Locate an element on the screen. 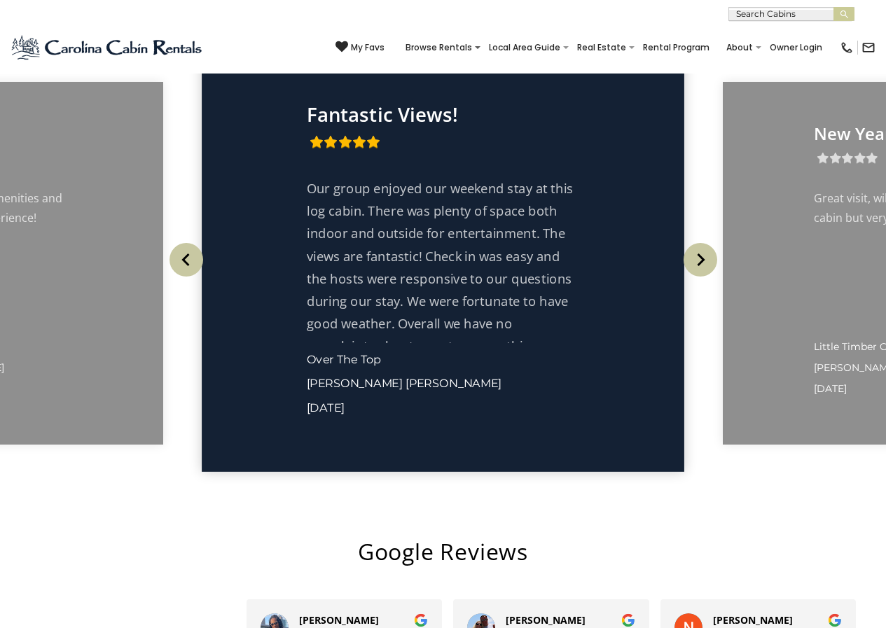  a: Local Area Guide is located at coordinates (524, 48).